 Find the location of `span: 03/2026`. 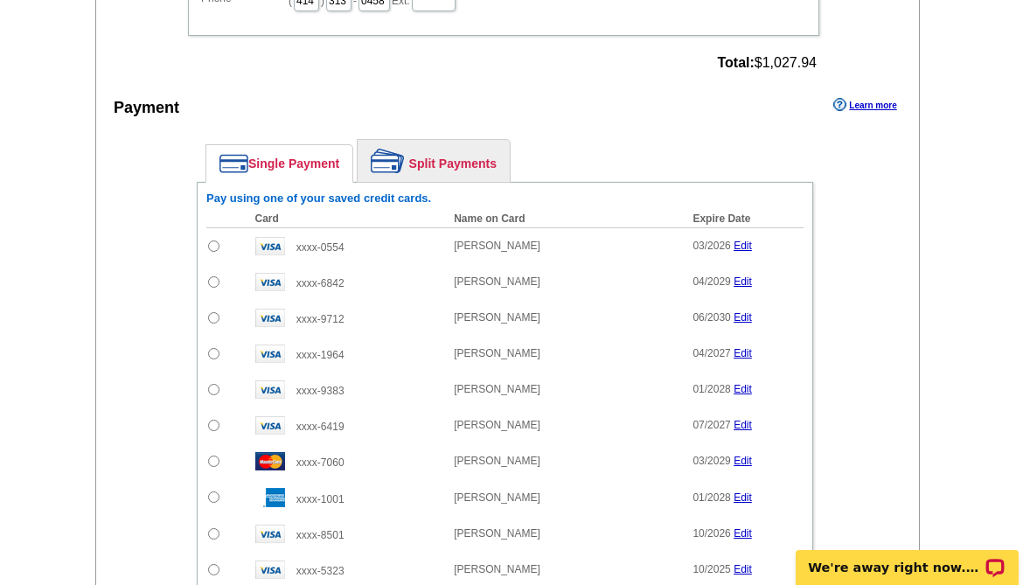

span: 03/2026 is located at coordinates (711, 246).